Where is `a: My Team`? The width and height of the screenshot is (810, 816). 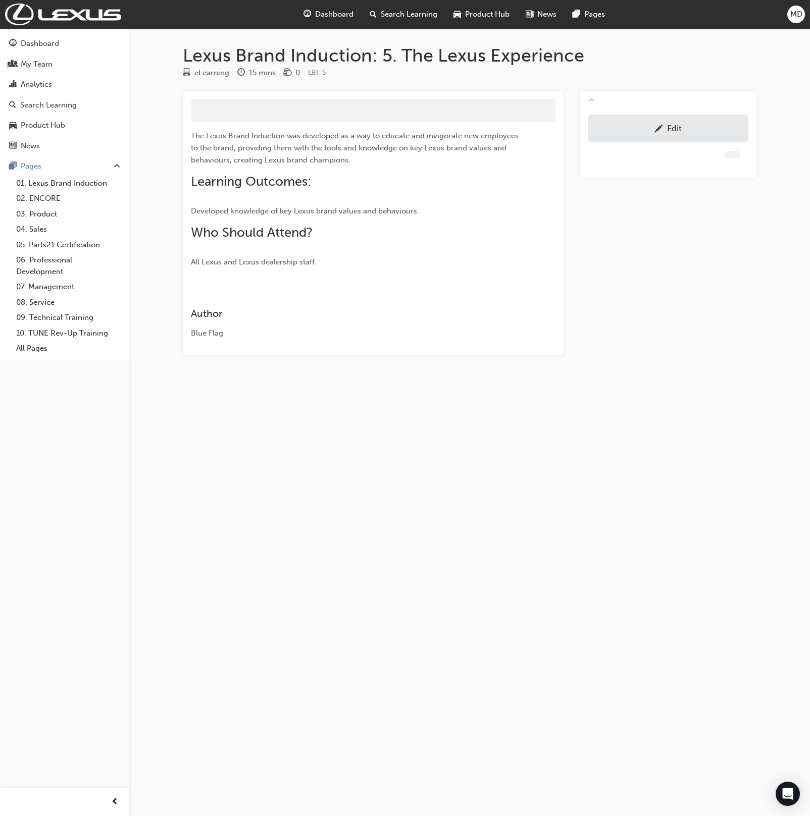 a: My Team is located at coordinates (64, 64).